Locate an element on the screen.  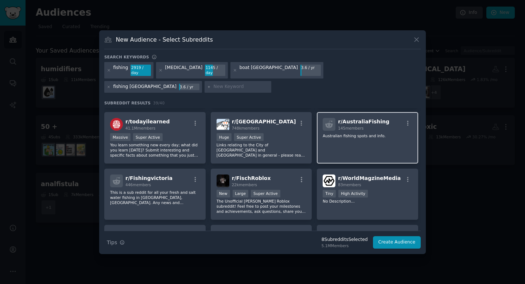
h3: New Audience - Select Subreddits is located at coordinates (164, 39).